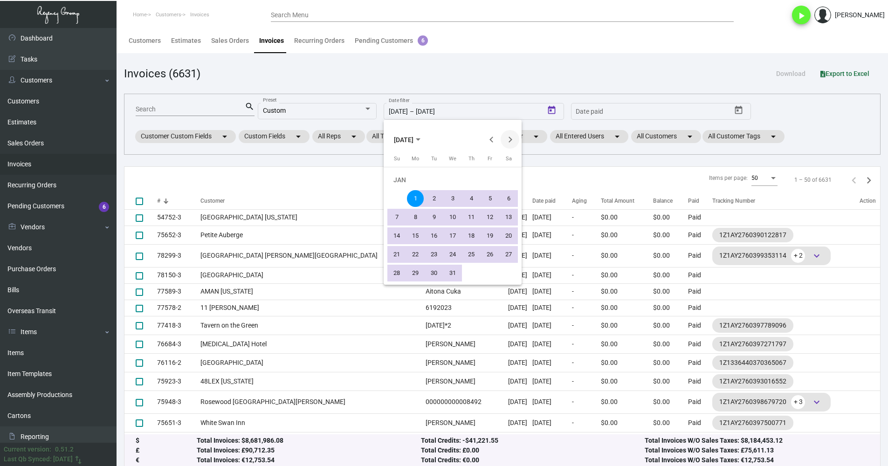 This screenshot has height=466, width=888. I want to click on div: Current version:, so click(28, 450).